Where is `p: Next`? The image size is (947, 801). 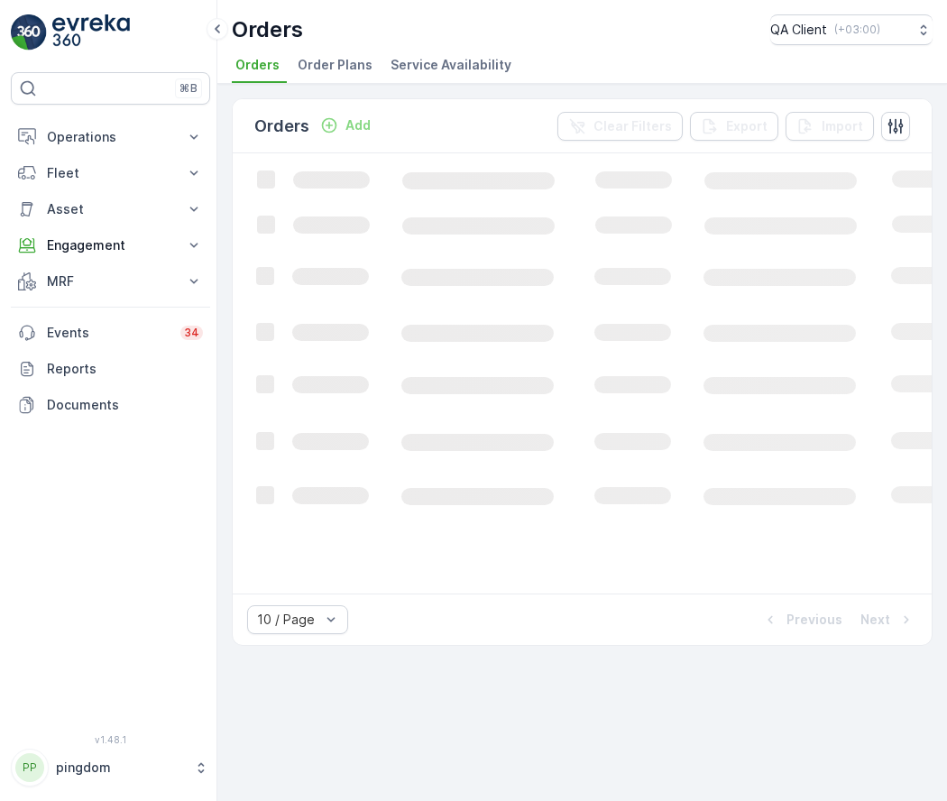
p: Next is located at coordinates (875, 620).